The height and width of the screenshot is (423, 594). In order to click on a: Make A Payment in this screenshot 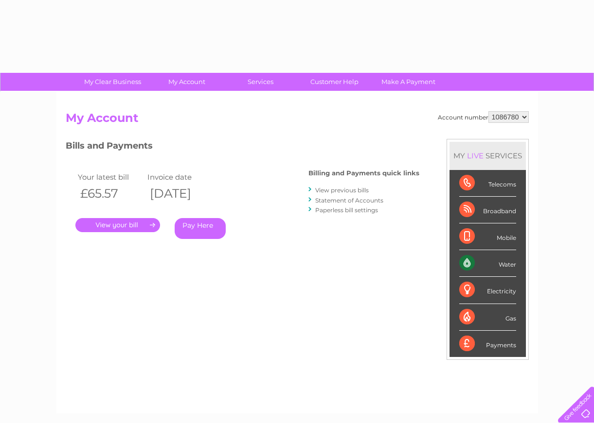, I will do `click(408, 82)`.